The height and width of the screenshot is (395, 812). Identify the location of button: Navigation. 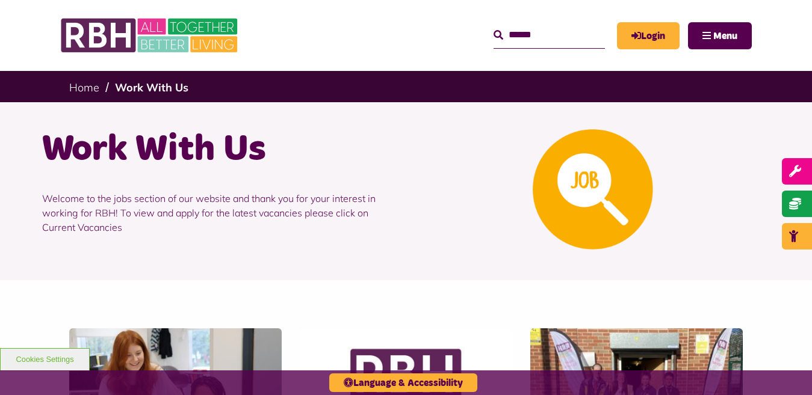
(720, 36).